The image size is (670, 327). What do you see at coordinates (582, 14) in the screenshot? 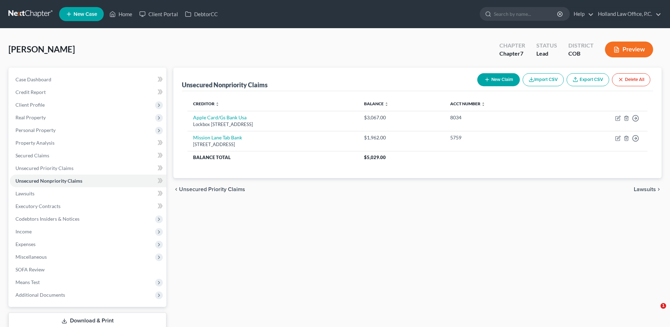
I see `a: Help` at bounding box center [582, 14].